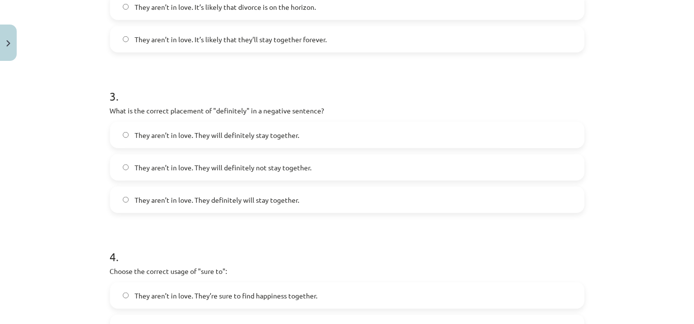 The height and width of the screenshot is (324, 694). Describe the element at coordinates (216, 200) in the screenshot. I see `span: They aren’t in love. They definitely will stay together.` at that location.